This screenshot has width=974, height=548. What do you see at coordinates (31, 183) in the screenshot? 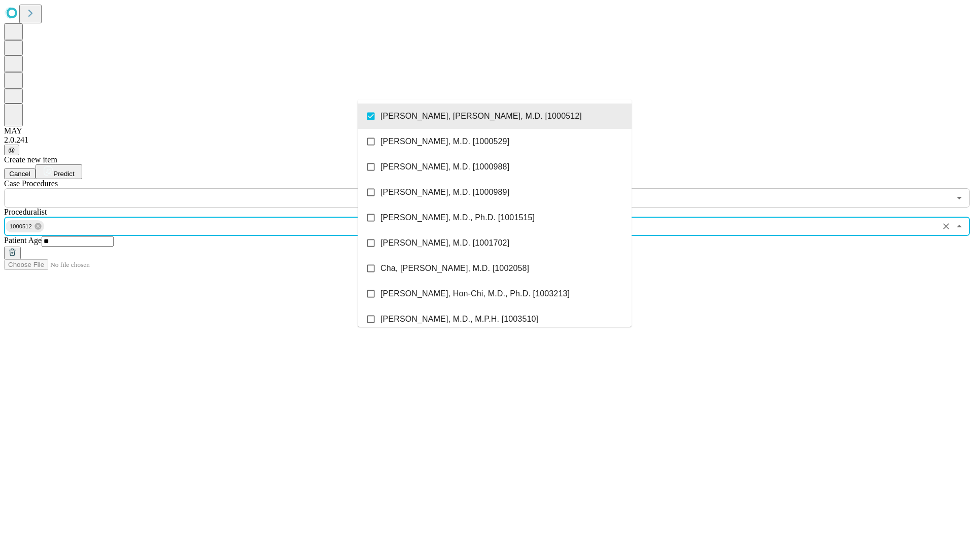
I see `span: Scheduled Procedure` at bounding box center [31, 183].